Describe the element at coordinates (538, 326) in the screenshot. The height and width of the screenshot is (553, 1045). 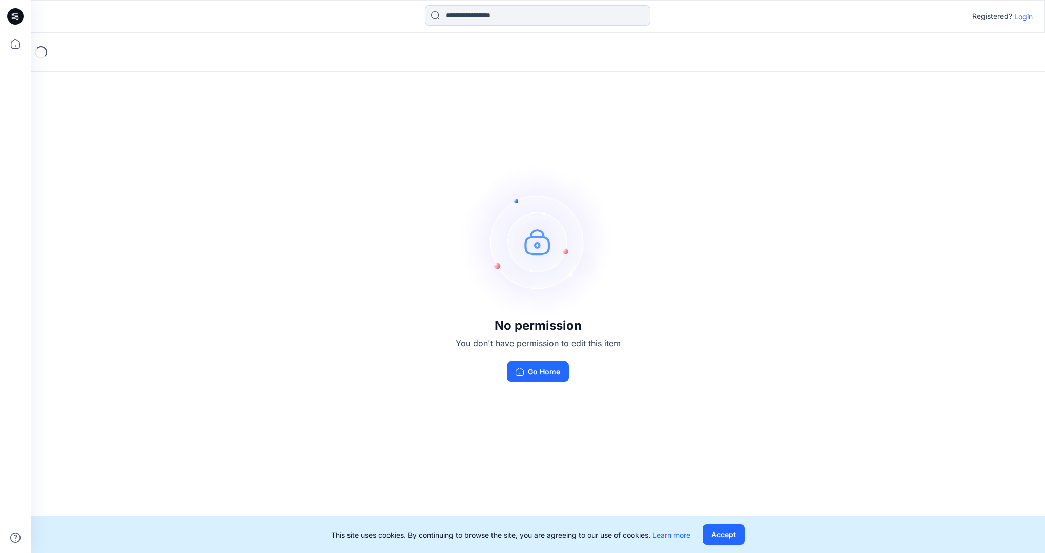
I see `h3: No permission` at that location.